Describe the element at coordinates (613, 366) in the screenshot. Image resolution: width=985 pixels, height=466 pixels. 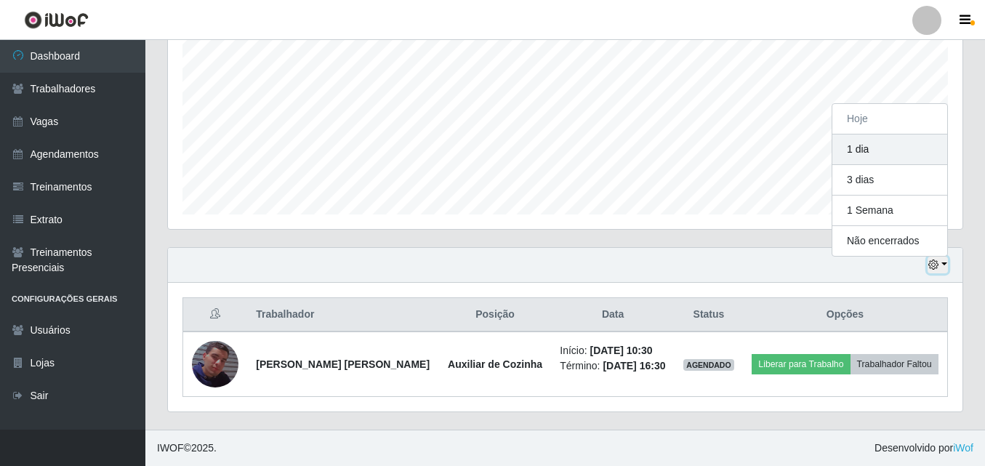
I see `li: Término:` at that location.